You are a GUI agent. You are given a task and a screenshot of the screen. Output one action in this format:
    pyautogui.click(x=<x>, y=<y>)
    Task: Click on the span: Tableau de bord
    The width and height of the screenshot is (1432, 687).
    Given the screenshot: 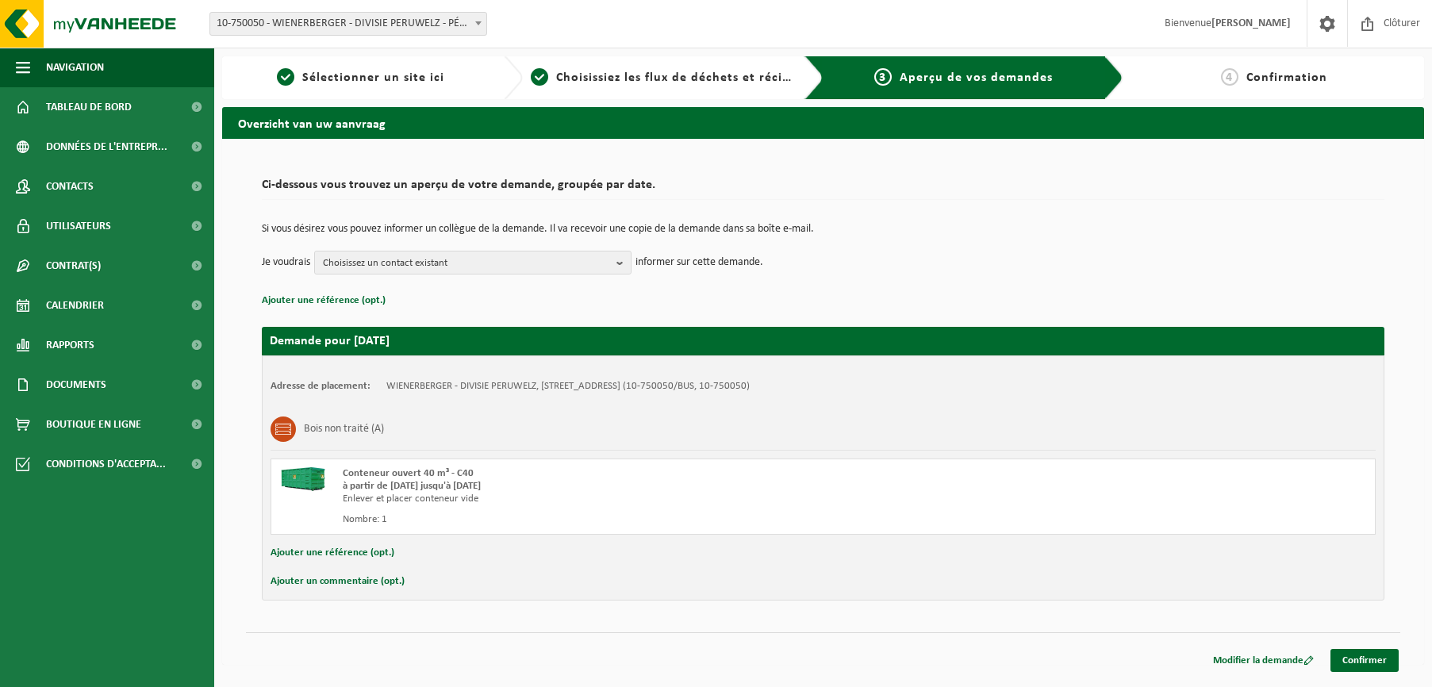 What is the action you would take?
    pyautogui.click(x=89, y=107)
    